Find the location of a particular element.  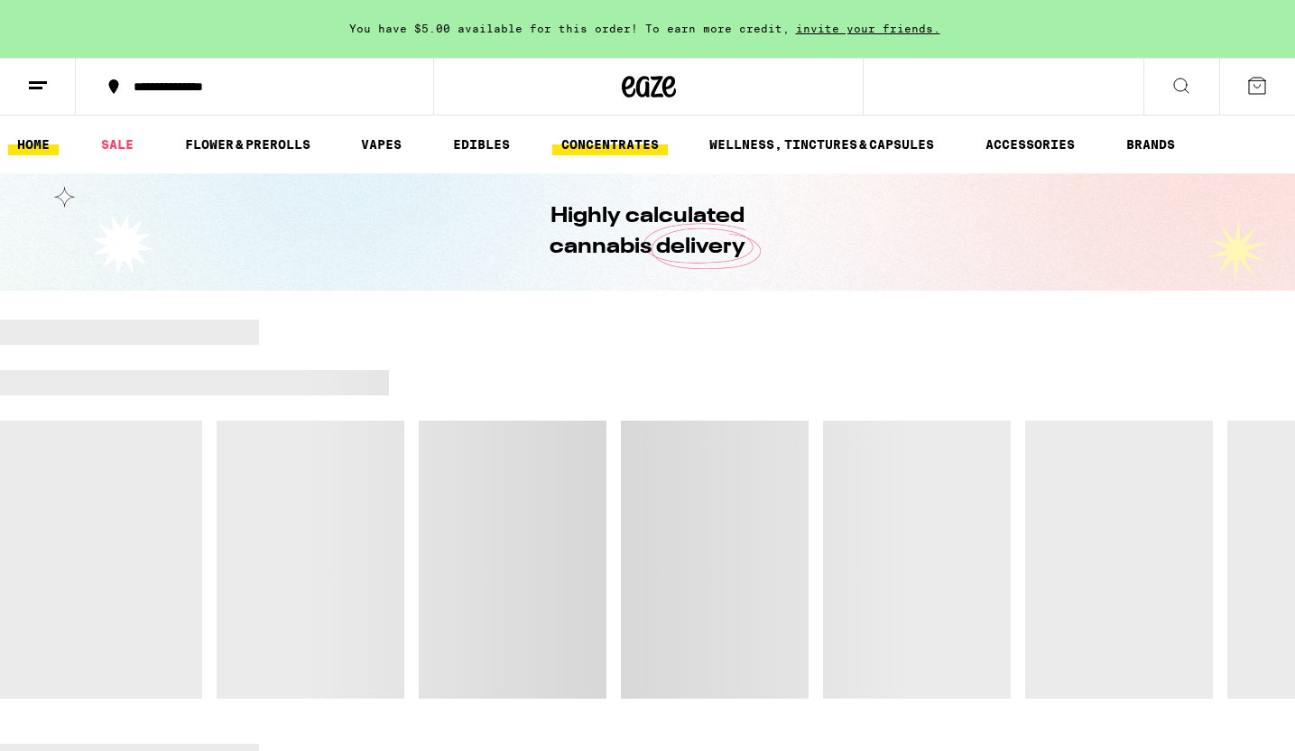

span: Help is located at coordinates (60, 21).